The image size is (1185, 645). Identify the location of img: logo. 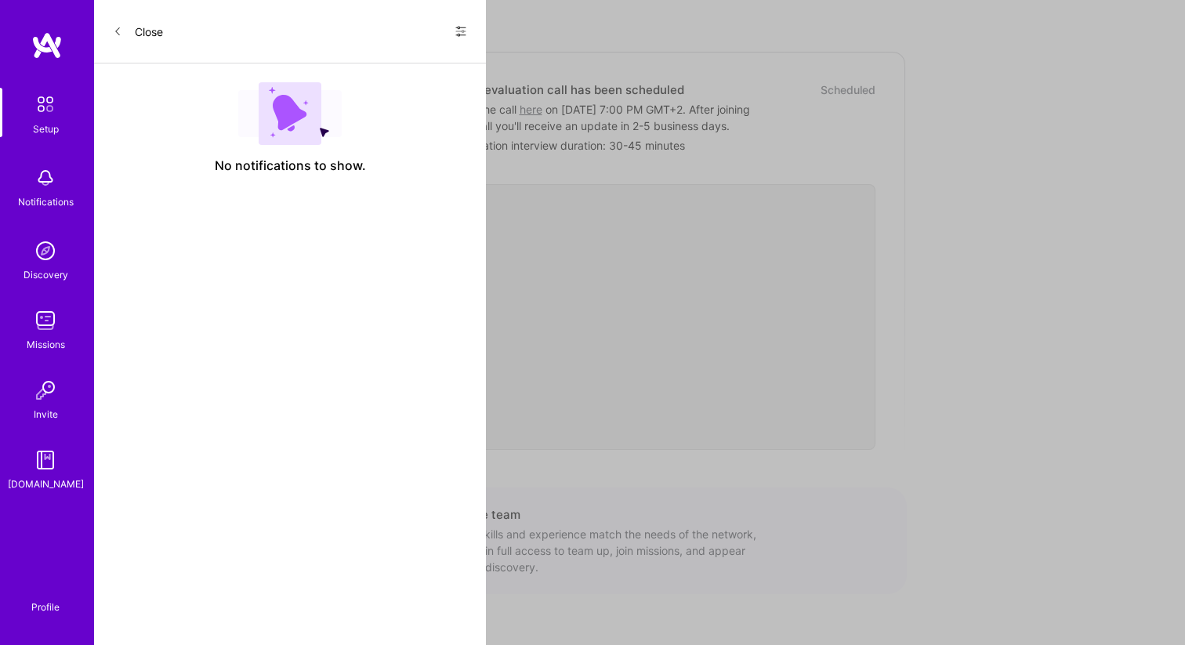
(47, 45).